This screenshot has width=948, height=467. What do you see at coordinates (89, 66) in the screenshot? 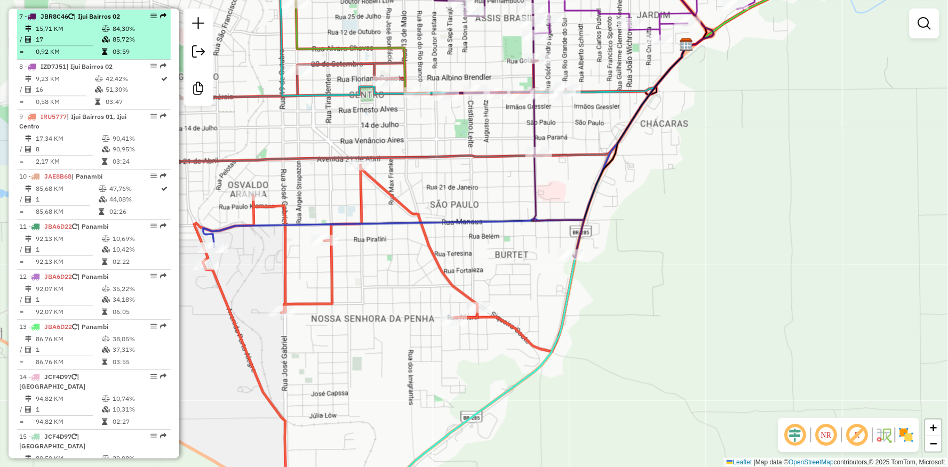
I see `span: | Ijui Bairros 02` at bounding box center [89, 66].